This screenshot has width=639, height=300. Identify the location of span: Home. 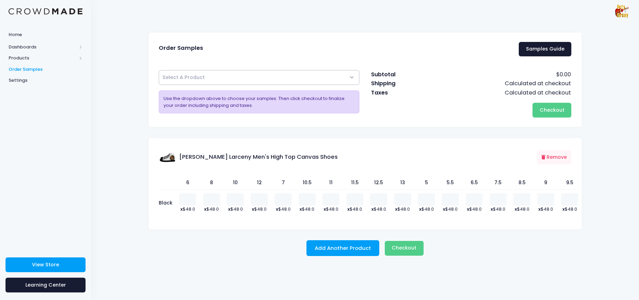
(45, 35).